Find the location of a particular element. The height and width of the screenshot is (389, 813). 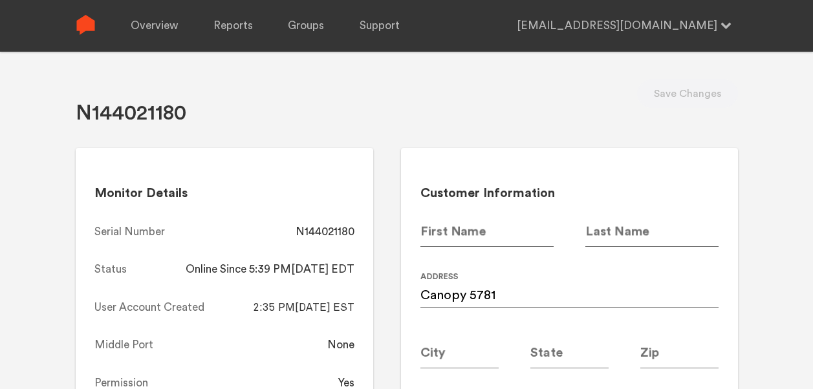

div: Serial Number is located at coordinates (129, 232).